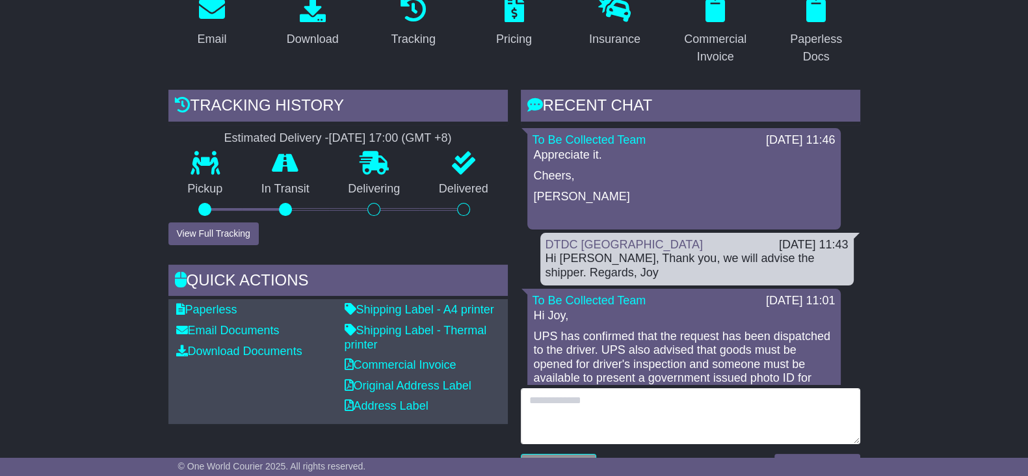  What do you see at coordinates (408, 386) in the screenshot?
I see `a: Original Address Label` at bounding box center [408, 386].